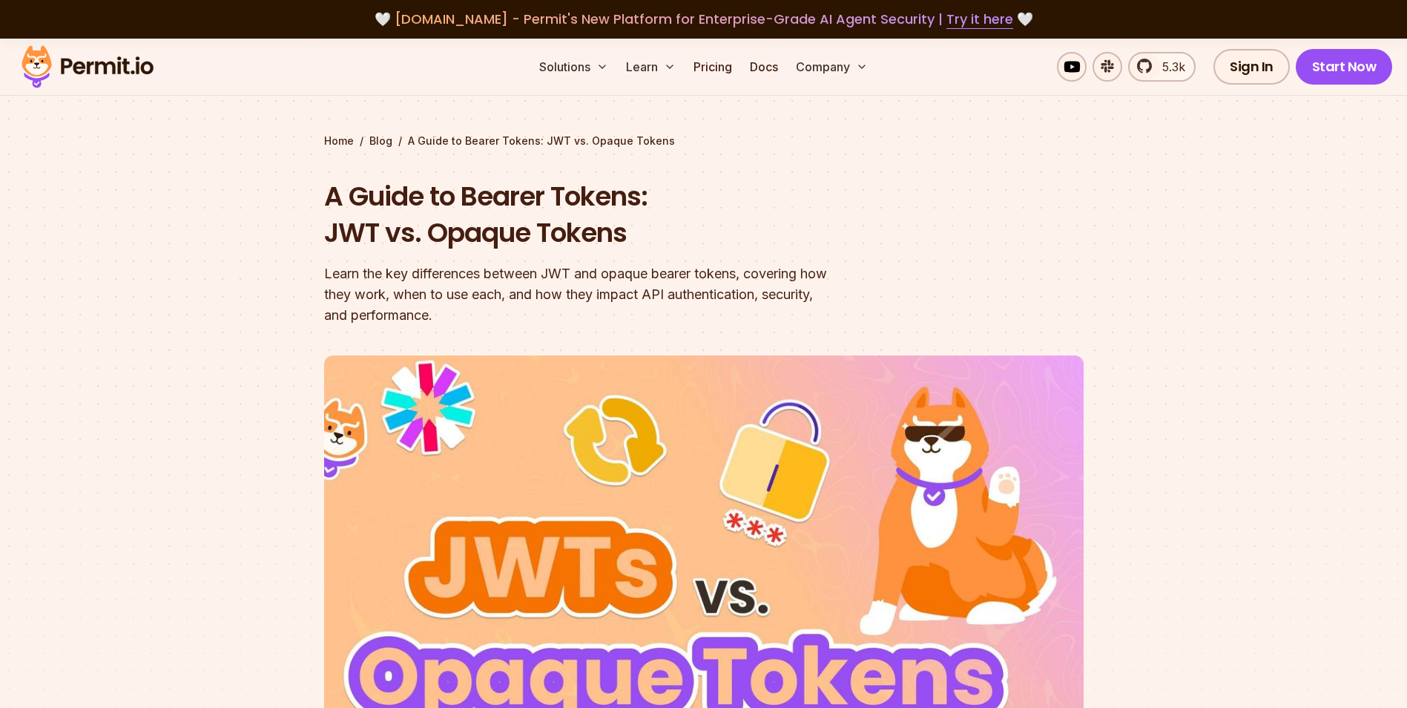  I want to click on div: Learn the key differences between JWT and opaque bearer tokens, covering how they work, when to u..., so click(609, 294).